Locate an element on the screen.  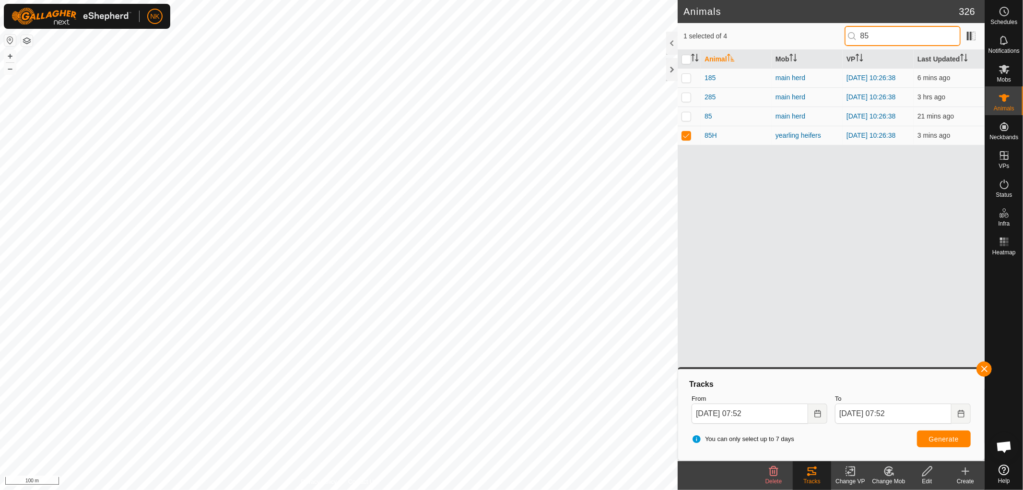
span: You can only select up to 7 days is located at coordinates (743, 439).